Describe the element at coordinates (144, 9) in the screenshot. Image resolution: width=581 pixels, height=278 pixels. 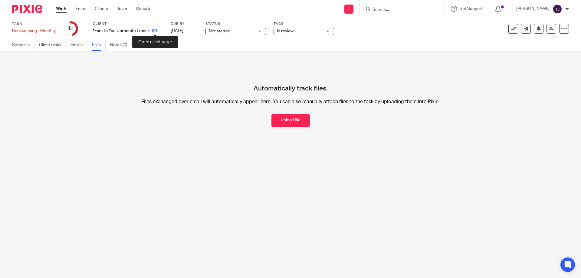
I see `a: Reports` at that location.